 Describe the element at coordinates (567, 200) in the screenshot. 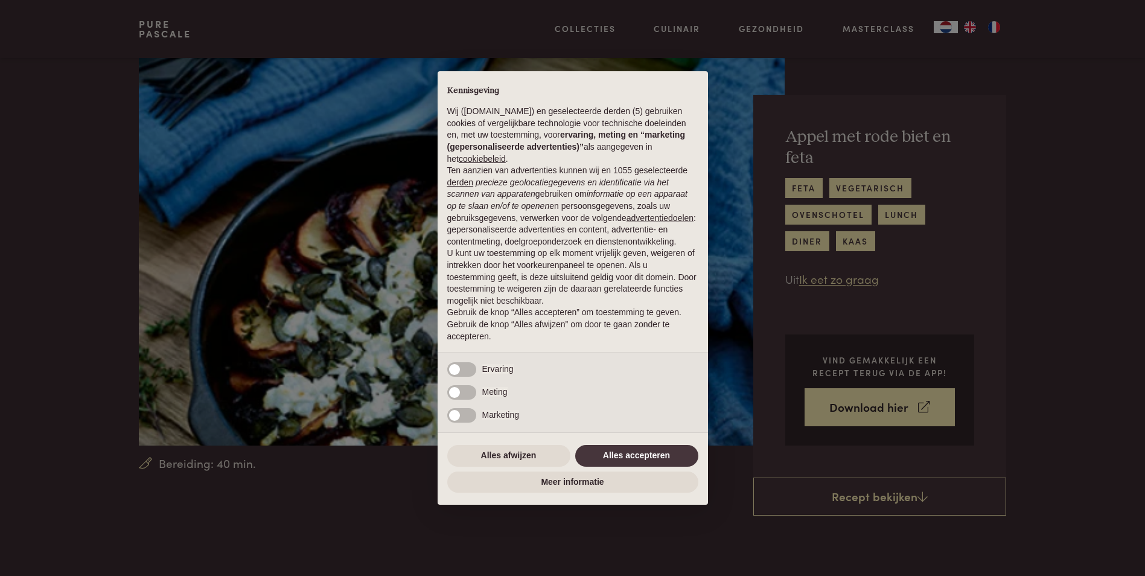

I see `em: informatie op een apparaat op te slaan en/of te openen` at that location.